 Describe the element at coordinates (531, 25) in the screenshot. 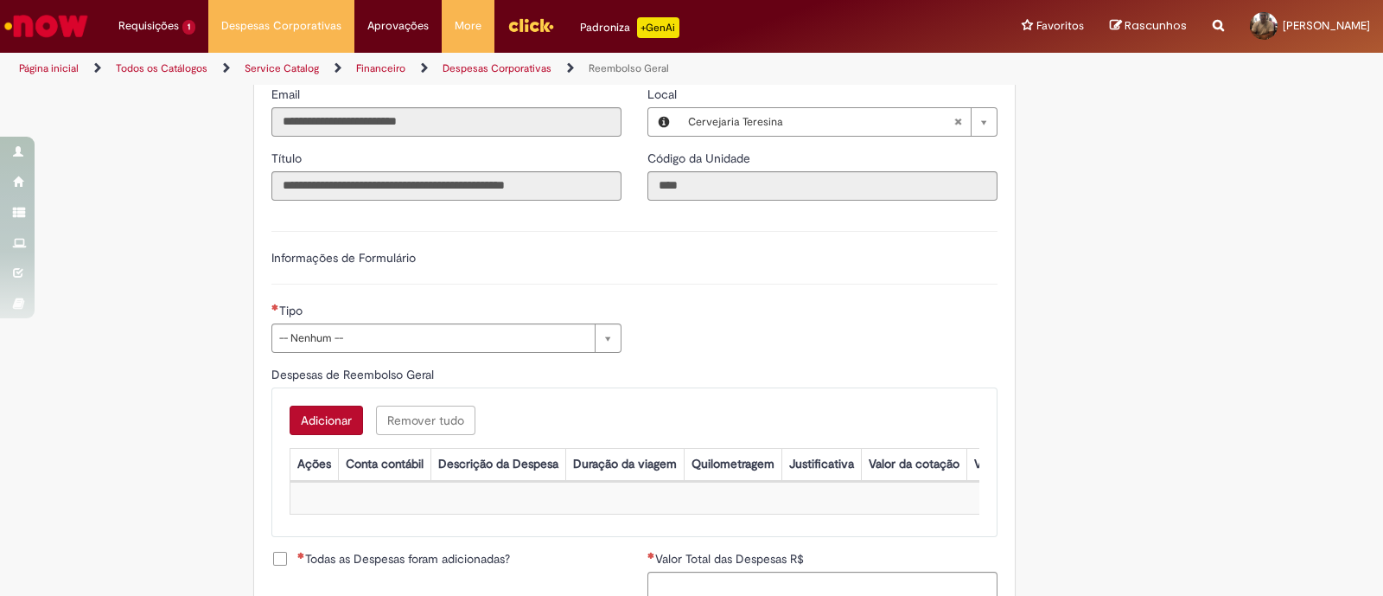

I see `img: click_logo_yellow_360x200.png` at that location.